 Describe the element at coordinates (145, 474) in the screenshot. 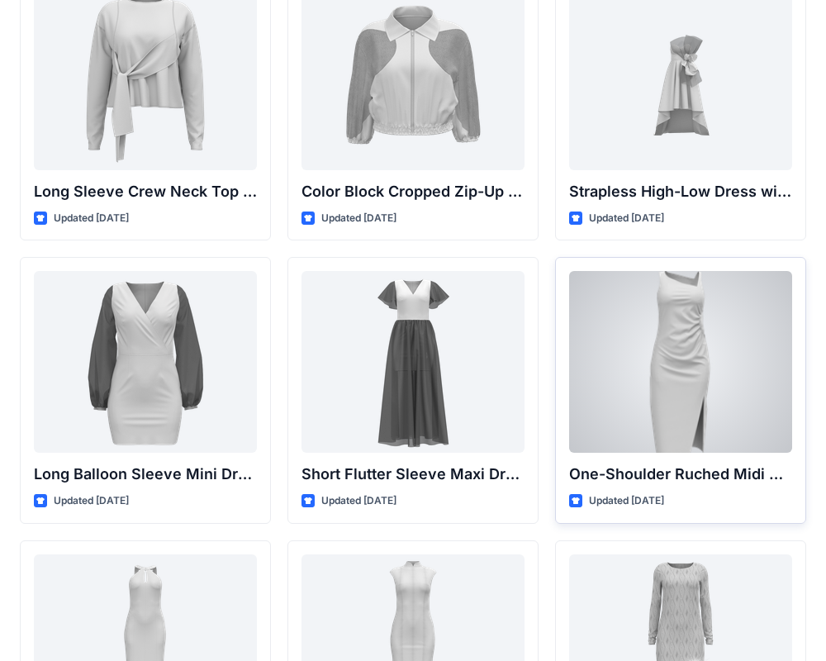

I see `p: Long Balloon Sleeve Mini Dress with Wrap Bodice` at that location.